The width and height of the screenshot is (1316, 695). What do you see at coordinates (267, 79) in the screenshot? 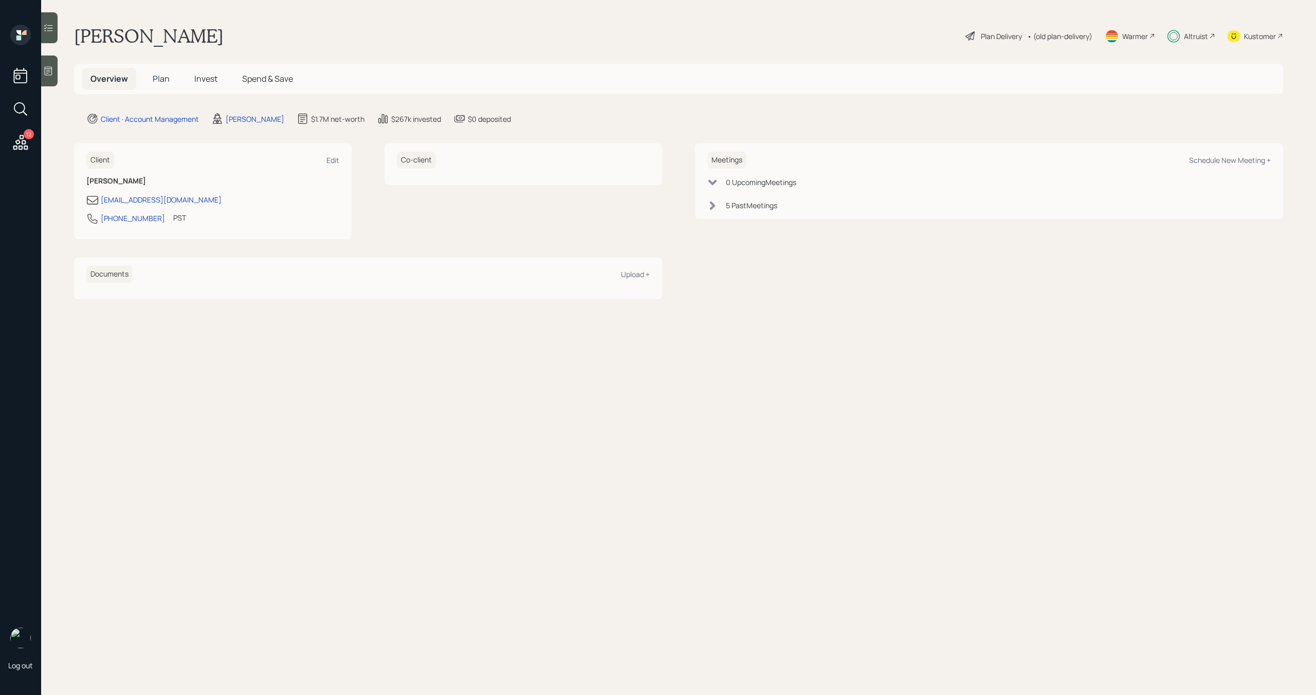
I see `span: Spend & Save` at bounding box center [267, 79].